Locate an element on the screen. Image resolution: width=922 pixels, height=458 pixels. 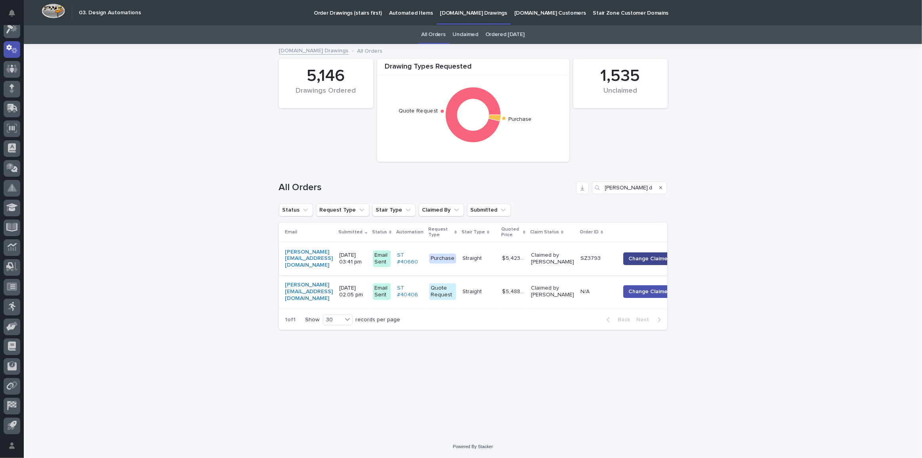
a: ST #40660 is located at coordinates (410, 259).